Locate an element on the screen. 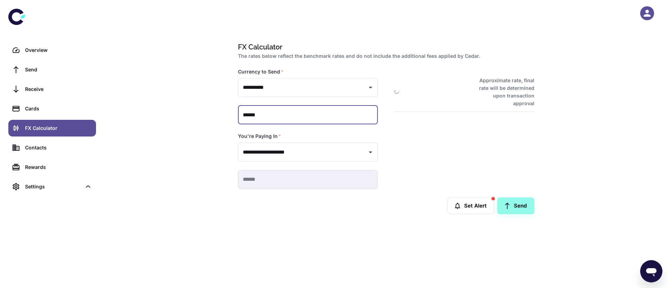 The width and height of the screenshot is (668, 288). div: Contacts is located at coordinates (58, 147).